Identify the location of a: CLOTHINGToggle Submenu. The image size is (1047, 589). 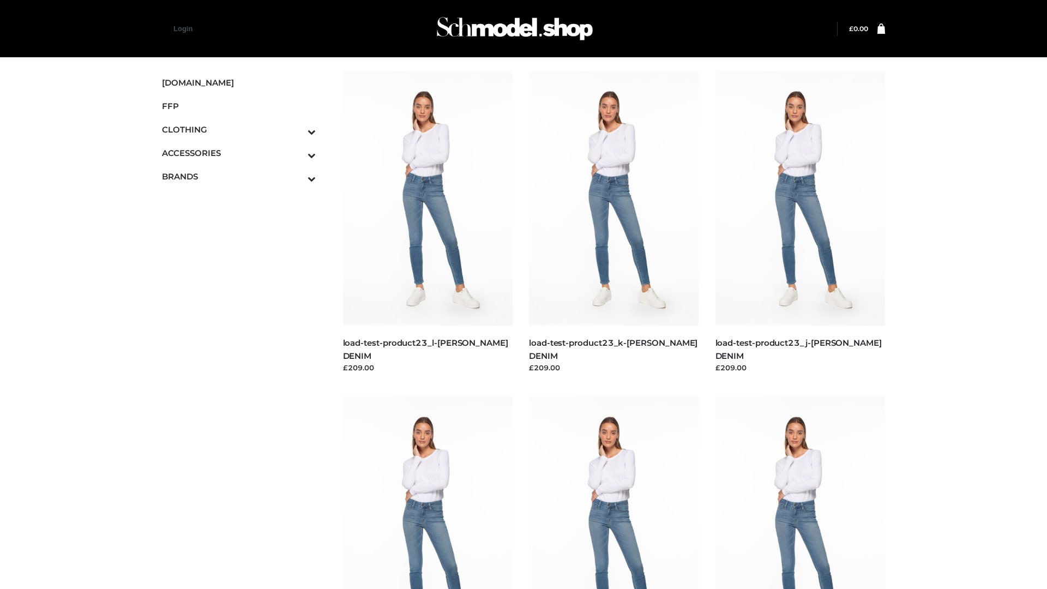
(239, 129).